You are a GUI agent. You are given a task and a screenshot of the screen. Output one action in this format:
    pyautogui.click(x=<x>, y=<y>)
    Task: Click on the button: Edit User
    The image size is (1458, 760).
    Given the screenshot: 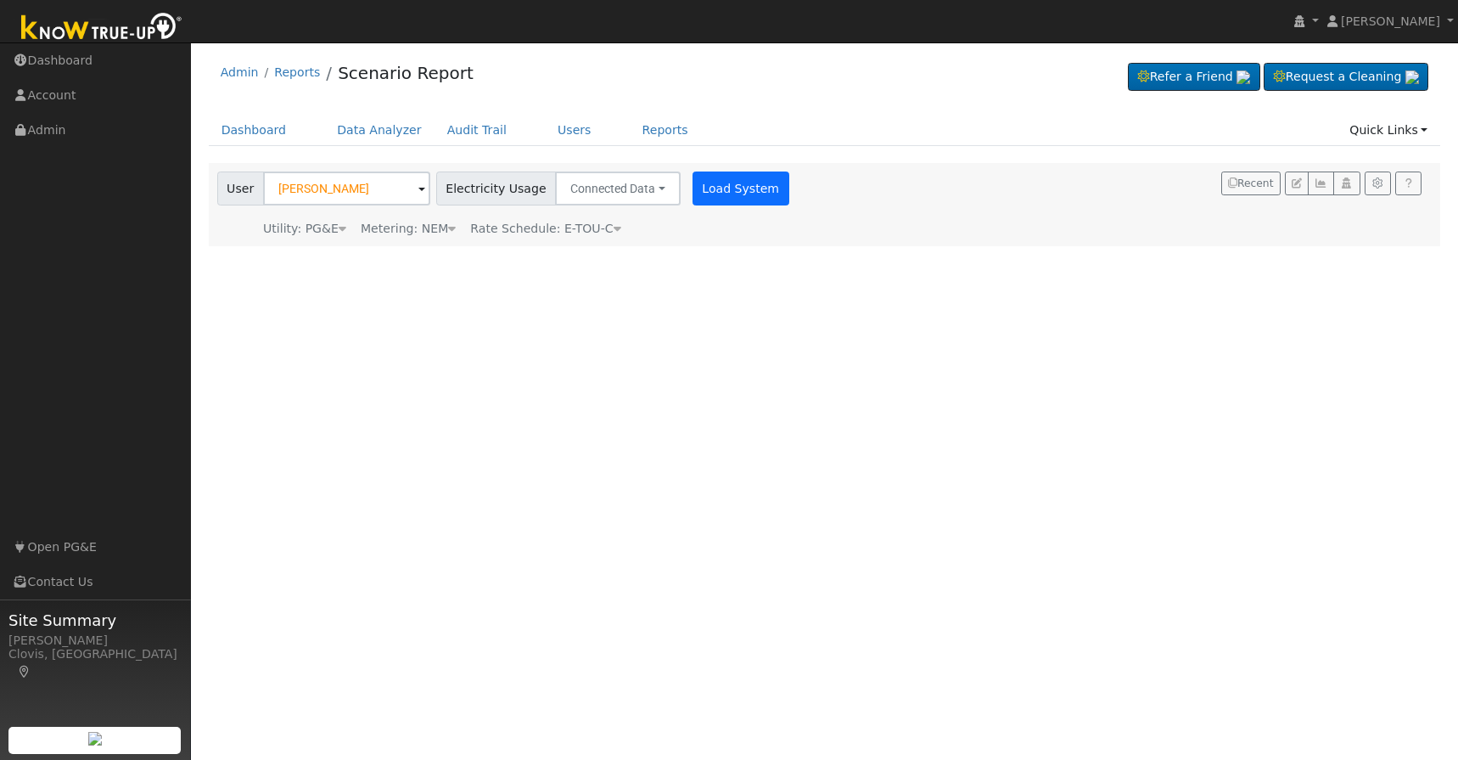 What is the action you would take?
    pyautogui.click(x=1297, y=183)
    